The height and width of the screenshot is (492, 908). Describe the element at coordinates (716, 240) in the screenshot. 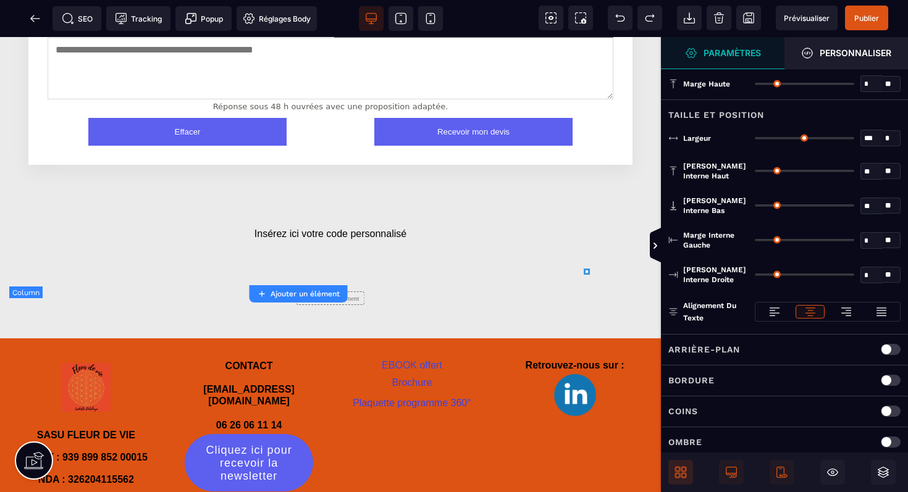

I see `span: Marge interne gauche` at that location.